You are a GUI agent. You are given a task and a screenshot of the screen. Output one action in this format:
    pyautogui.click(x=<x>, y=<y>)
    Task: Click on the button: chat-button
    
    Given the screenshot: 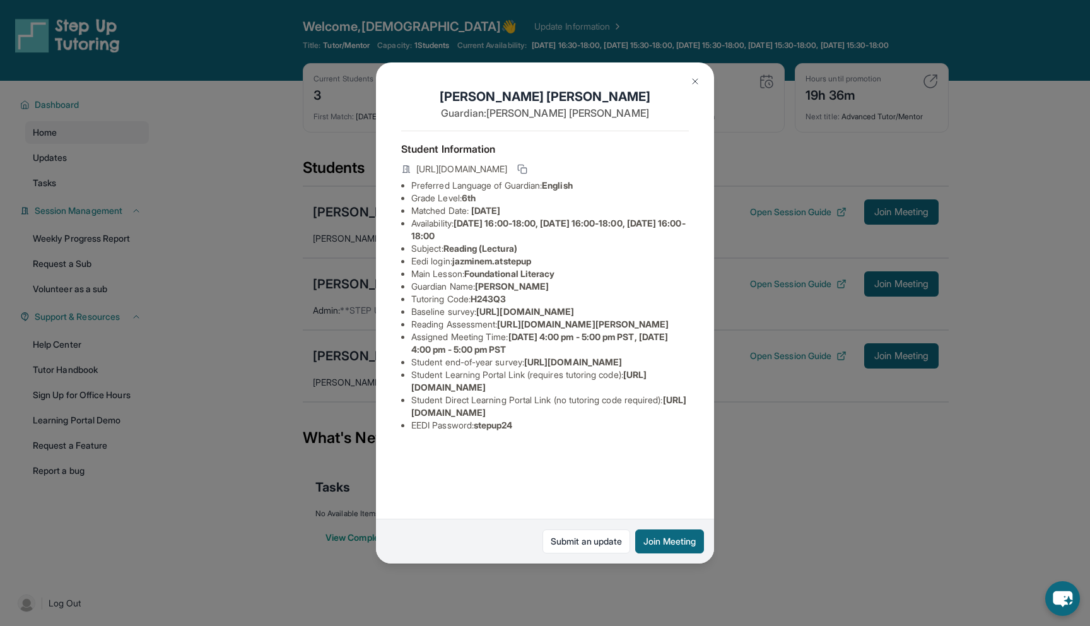 What is the action you would take?
    pyautogui.click(x=1063, y=598)
    